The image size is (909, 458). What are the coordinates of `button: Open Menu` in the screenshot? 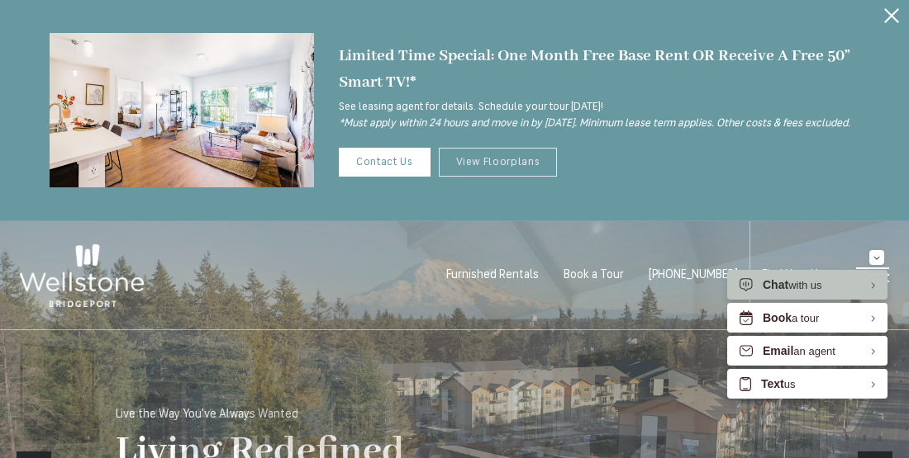 It's located at (872, 275).